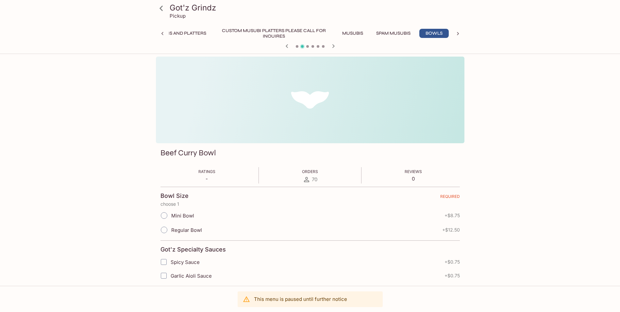 This screenshot has width=620, height=312. Describe the element at coordinates (310, 100) in the screenshot. I see `div: Beef Curry Bowl` at that location.